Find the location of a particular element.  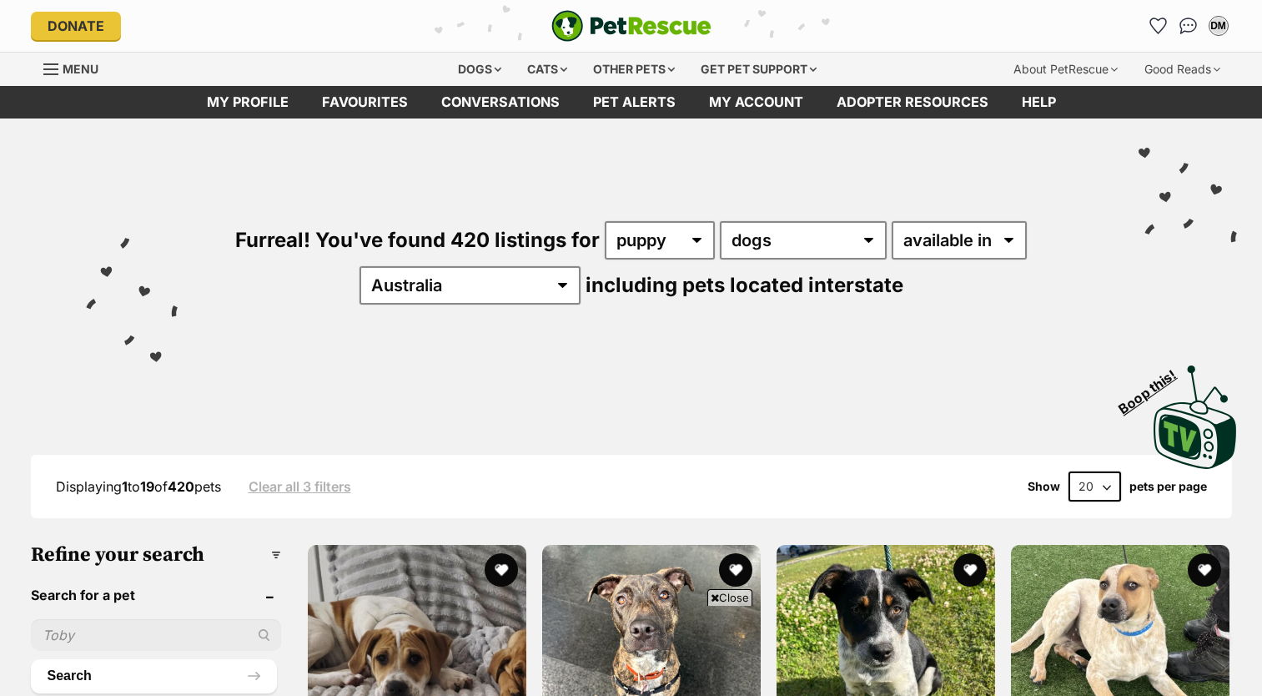

ul: Account quick links is located at coordinates (1188, 26).